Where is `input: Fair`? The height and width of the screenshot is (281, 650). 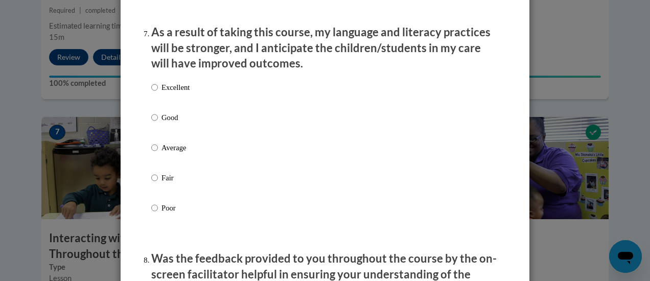 input: Fair is located at coordinates (154, 178).